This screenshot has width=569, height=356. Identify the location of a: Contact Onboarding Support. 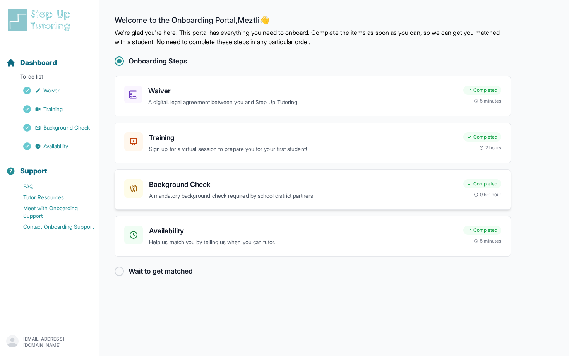
(52, 227).